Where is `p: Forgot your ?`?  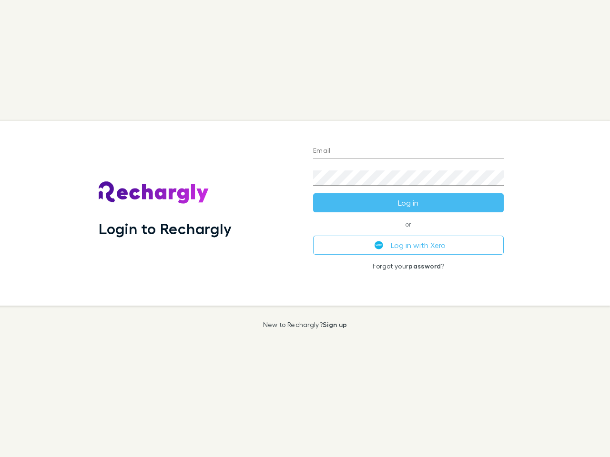
p: Forgot your ? is located at coordinates (408, 266).